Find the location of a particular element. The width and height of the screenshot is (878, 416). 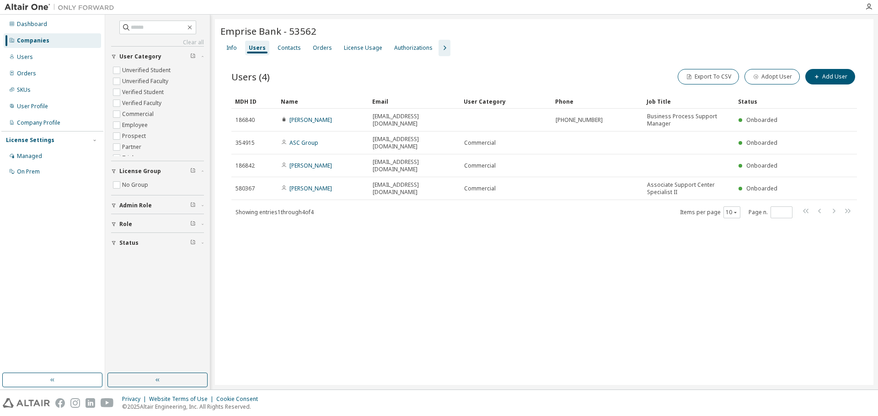

div: User Category is located at coordinates (506, 101).